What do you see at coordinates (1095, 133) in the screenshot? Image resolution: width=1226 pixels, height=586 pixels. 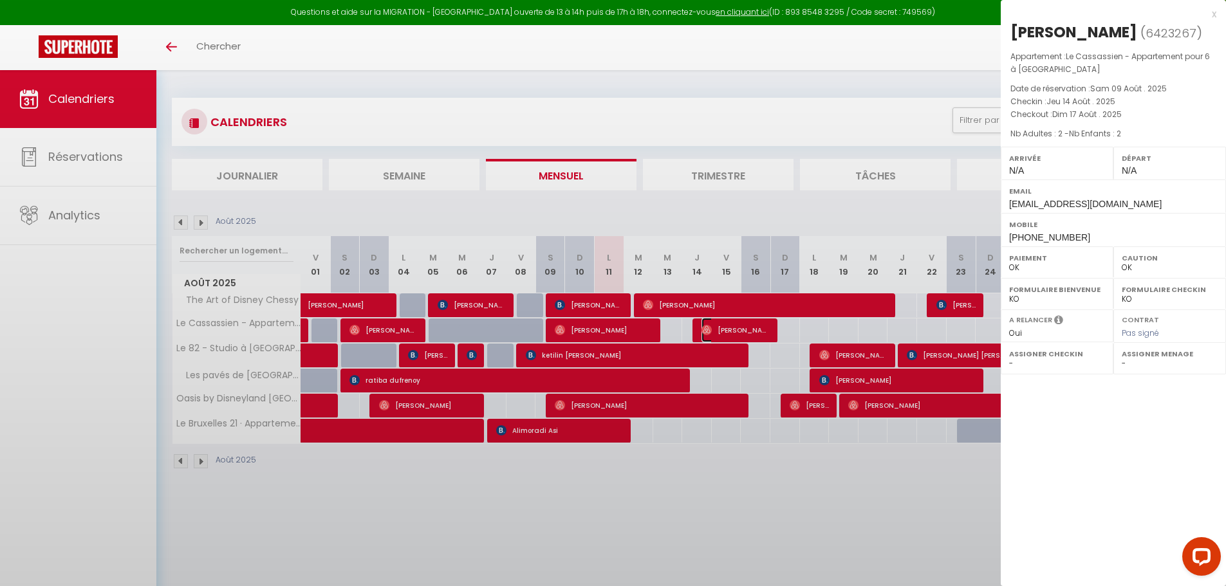 I see `span: Nb Enfants : 2` at bounding box center [1095, 133].